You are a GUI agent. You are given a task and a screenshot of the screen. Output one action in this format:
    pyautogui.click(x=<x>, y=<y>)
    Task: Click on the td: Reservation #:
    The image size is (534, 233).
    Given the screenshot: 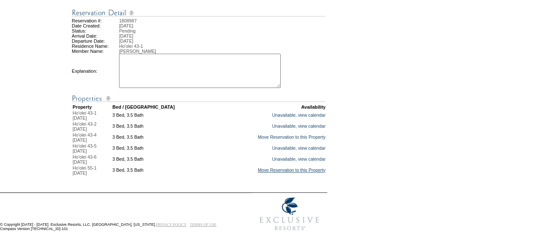 What is the action you would take?
    pyautogui.click(x=95, y=21)
    